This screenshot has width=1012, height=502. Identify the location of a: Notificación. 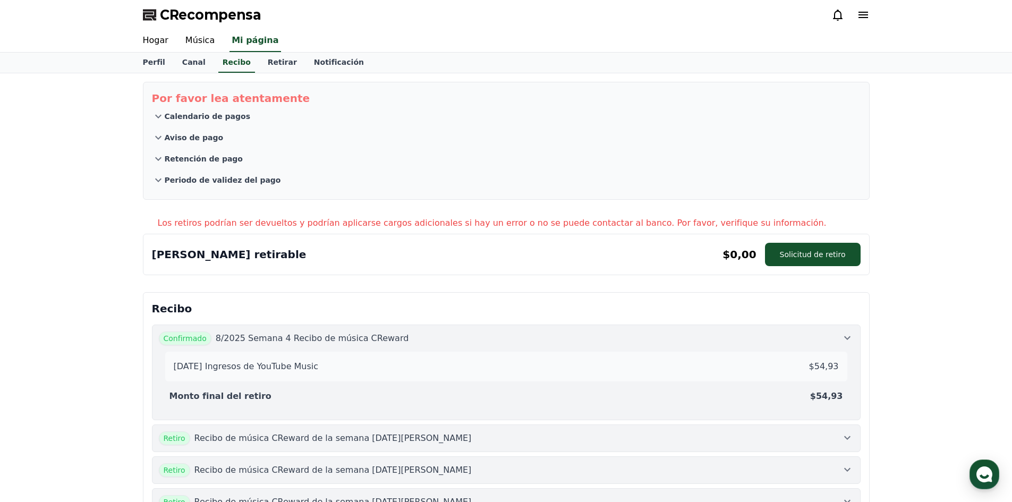
(339, 63).